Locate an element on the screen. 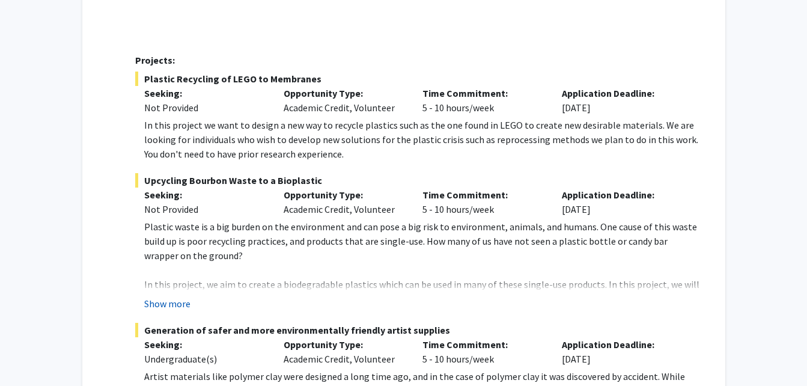 This screenshot has width=807, height=386. span: Upcycling Bourbon Waste to a Bioplastic is located at coordinates (417, 180).